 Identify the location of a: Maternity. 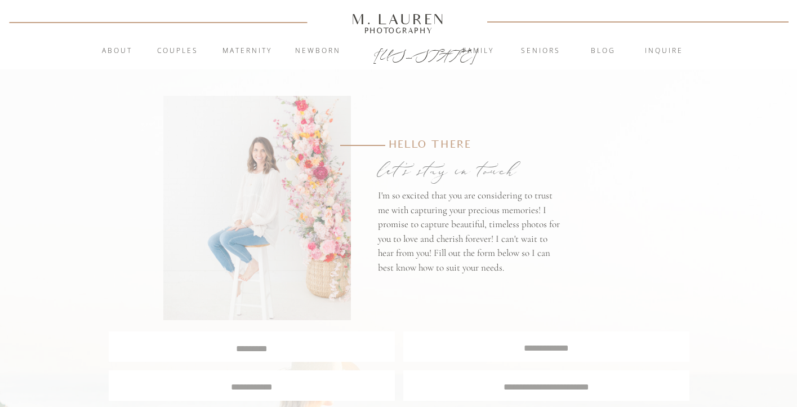
(247, 51).